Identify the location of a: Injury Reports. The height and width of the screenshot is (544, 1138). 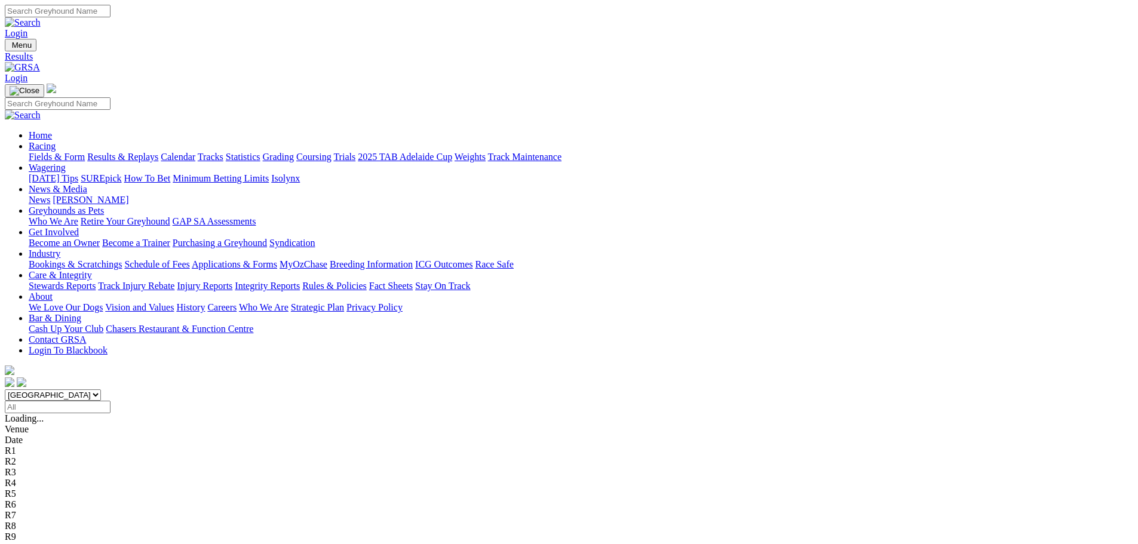
(204, 286).